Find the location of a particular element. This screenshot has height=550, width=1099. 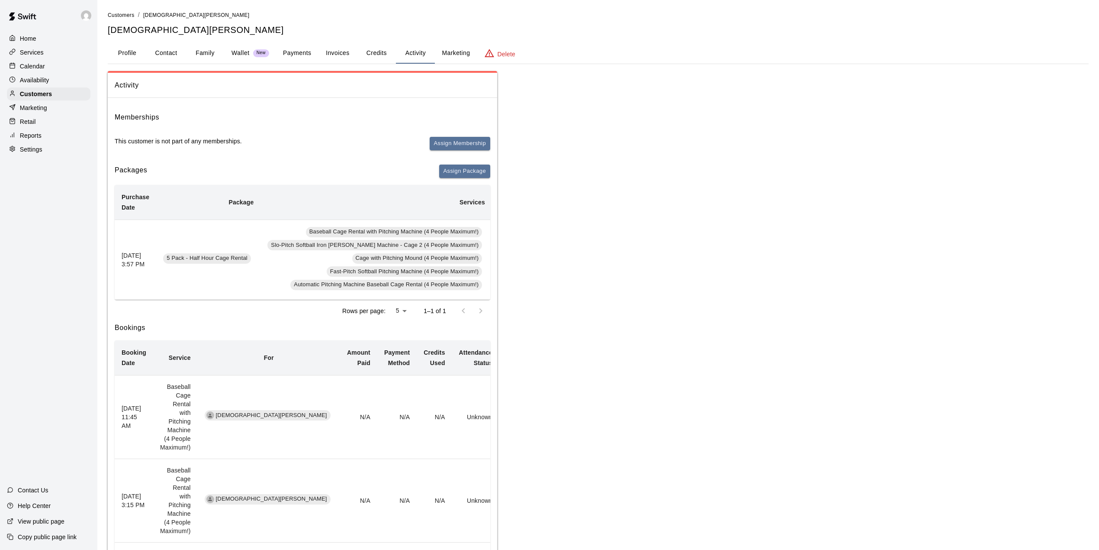

h6: Bookings is located at coordinates (303, 328).